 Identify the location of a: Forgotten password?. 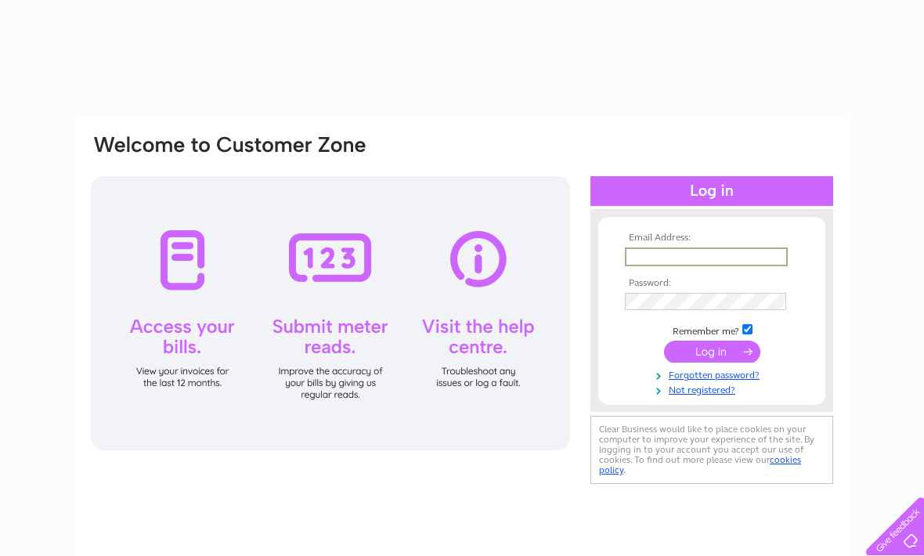
(714, 374).